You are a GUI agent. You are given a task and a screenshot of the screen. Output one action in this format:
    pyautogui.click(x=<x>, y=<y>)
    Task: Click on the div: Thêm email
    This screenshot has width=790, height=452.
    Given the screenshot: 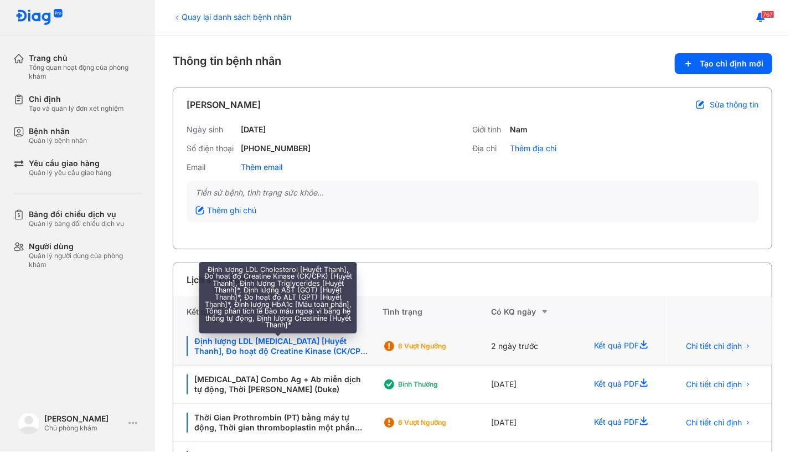 What is the action you would take?
    pyautogui.click(x=261, y=167)
    